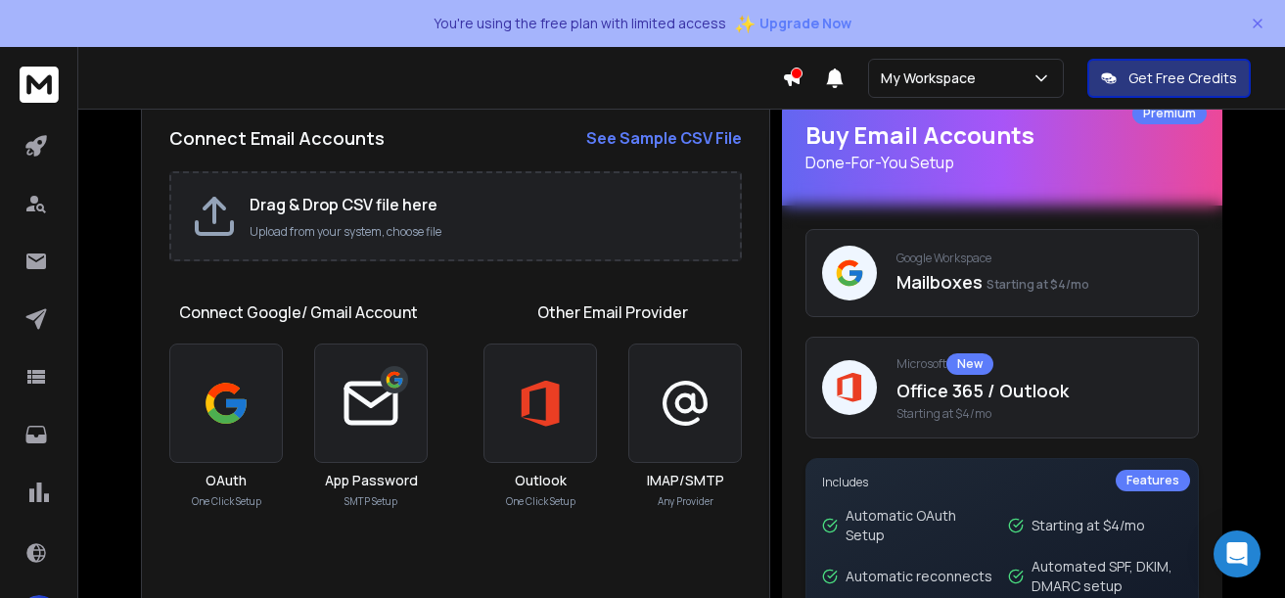 This screenshot has height=598, width=1285. Describe the element at coordinates (226, 481) in the screenshot. I see `h3: OAuth` at that location.